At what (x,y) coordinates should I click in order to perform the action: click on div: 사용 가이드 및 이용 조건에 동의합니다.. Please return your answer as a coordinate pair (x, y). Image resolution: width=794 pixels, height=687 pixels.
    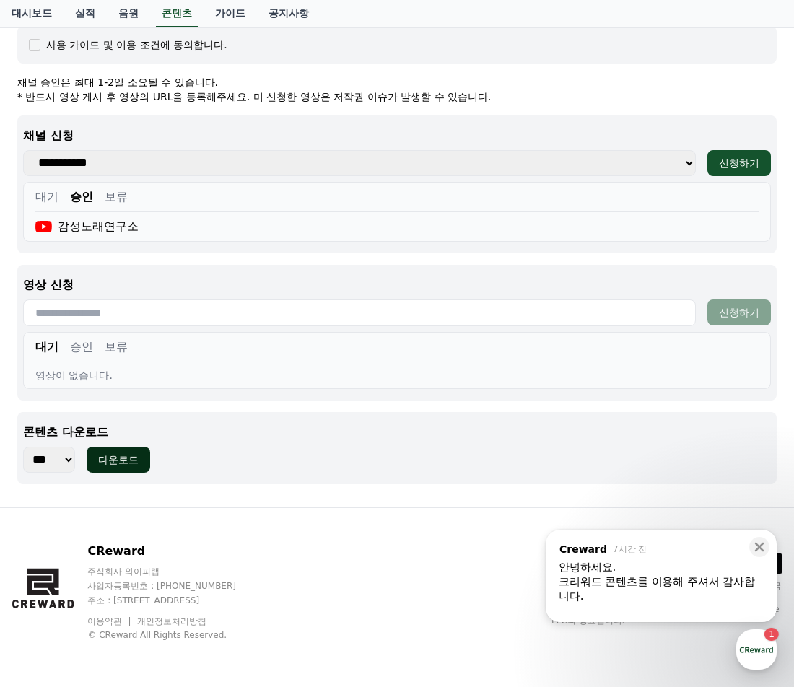
    Looking at the image, I should click on (136, 45).